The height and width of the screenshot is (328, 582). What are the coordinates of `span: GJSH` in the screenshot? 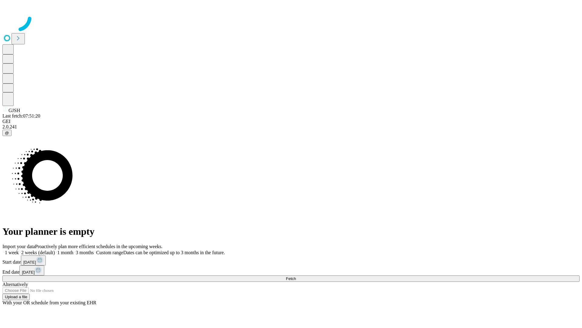 It's located at (14, 110).